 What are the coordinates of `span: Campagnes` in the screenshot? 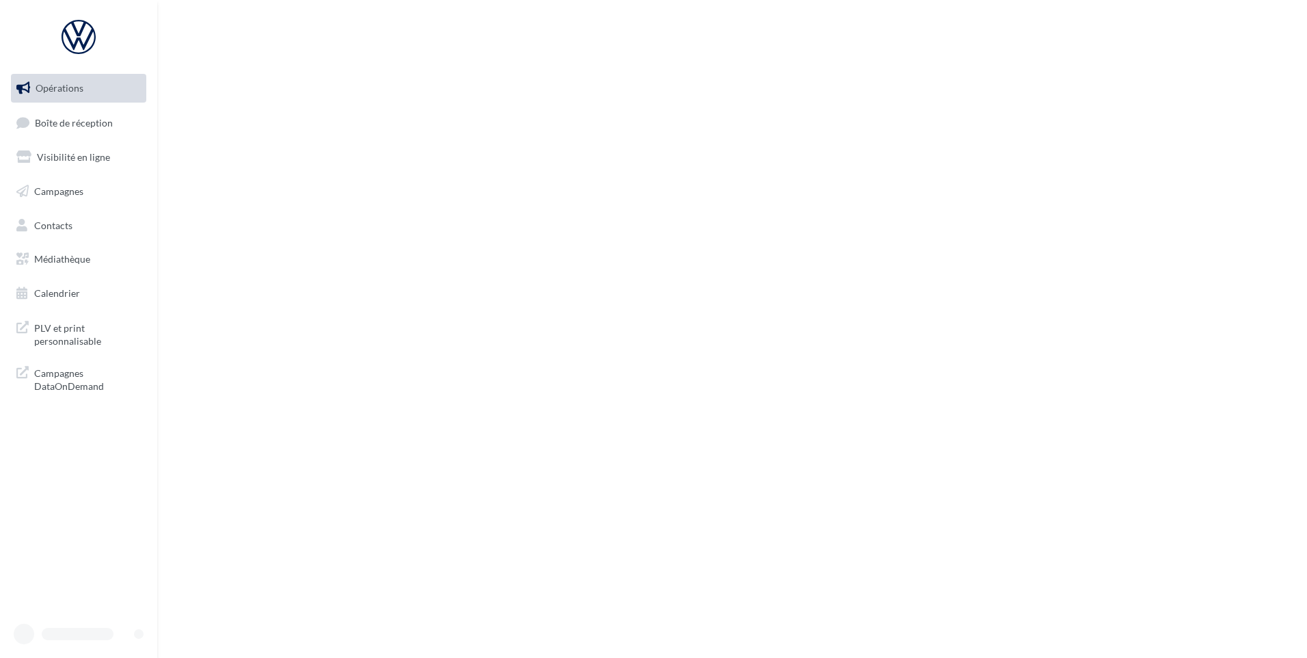 It's located at (59, 191).